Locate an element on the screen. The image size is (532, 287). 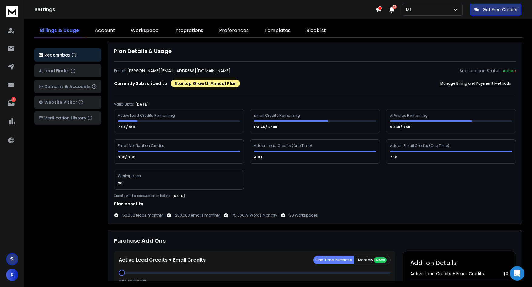
span: R is located at coordinates (12, 275).